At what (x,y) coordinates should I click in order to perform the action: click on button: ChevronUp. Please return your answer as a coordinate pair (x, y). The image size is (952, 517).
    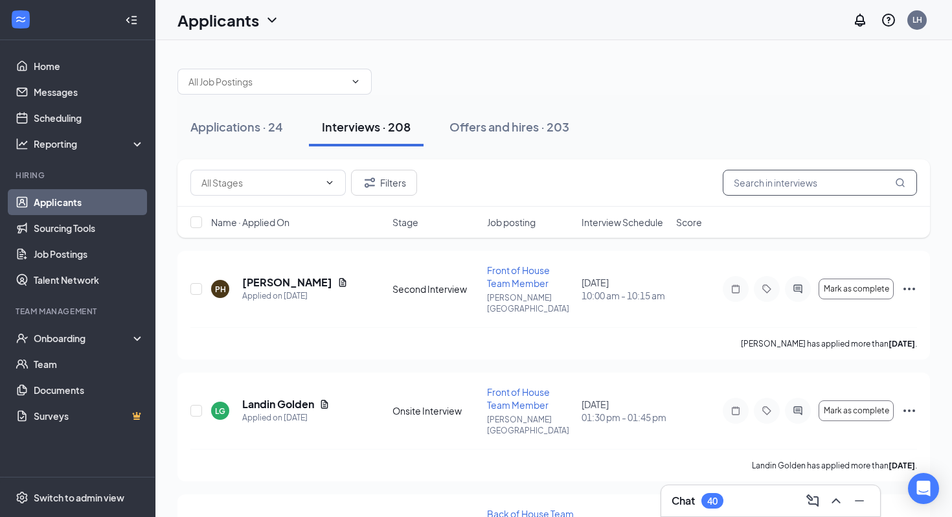
    Looking at the image, I should click on (836, 500).